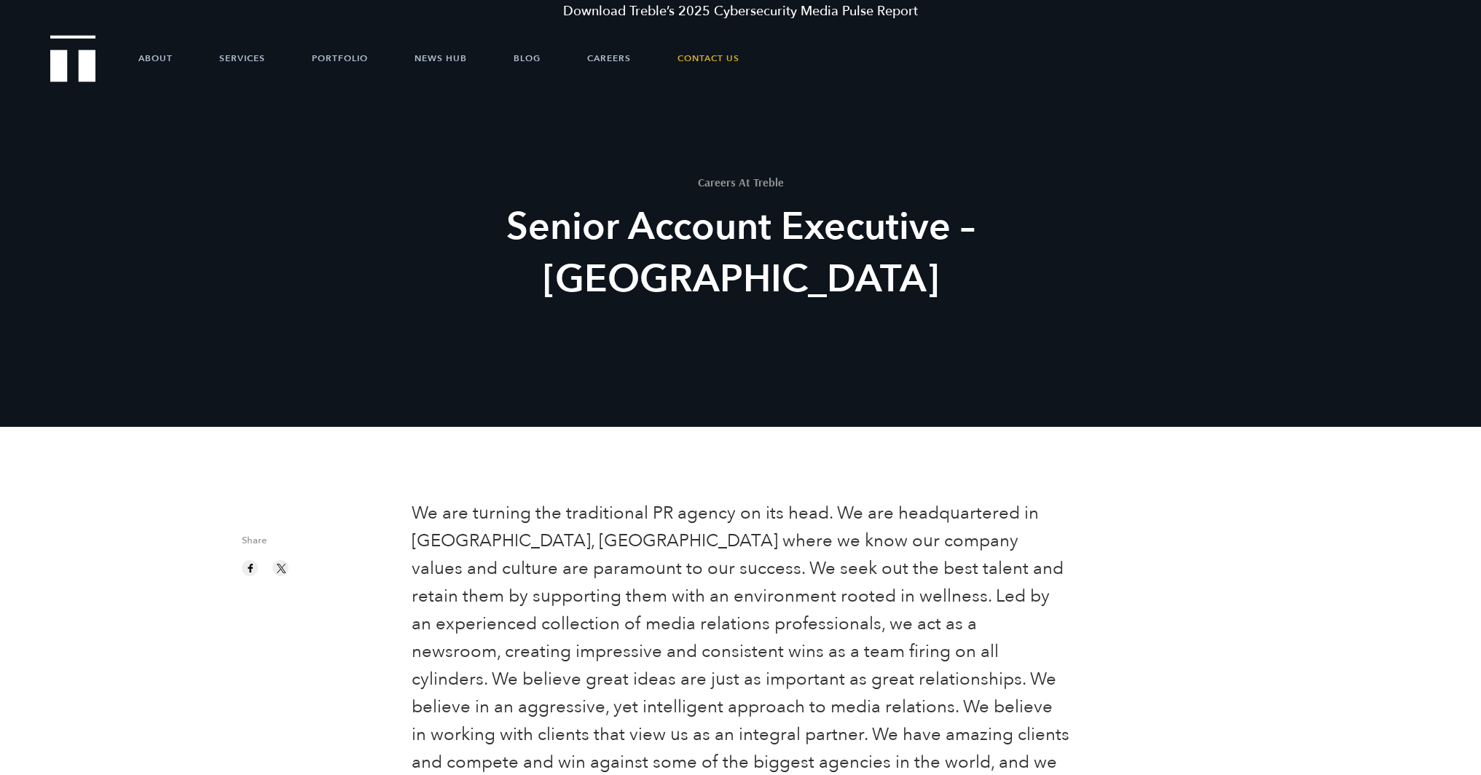 Image resolution: width=1481 pixels, height=775 pixels. Describe the element at coordinates (441, 58) in the screenshot. I see `a: News Hub` at that location.